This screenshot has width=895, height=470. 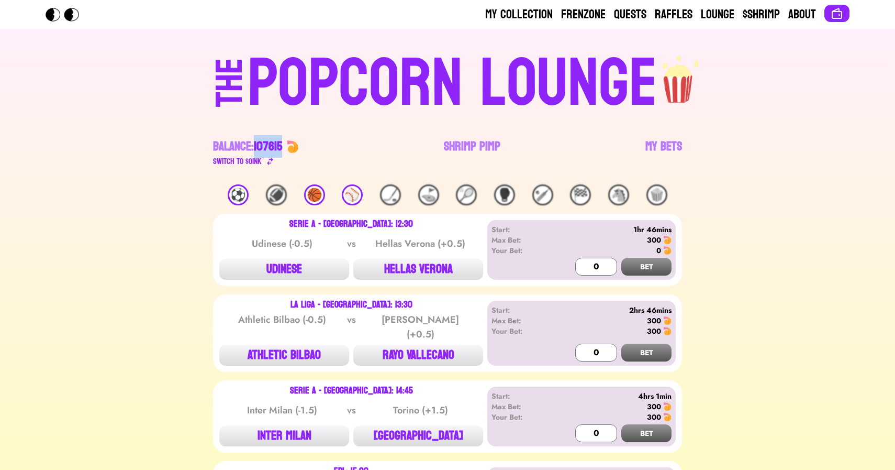 I want to click on img: Connect wallet, so click(x=837, y=14).